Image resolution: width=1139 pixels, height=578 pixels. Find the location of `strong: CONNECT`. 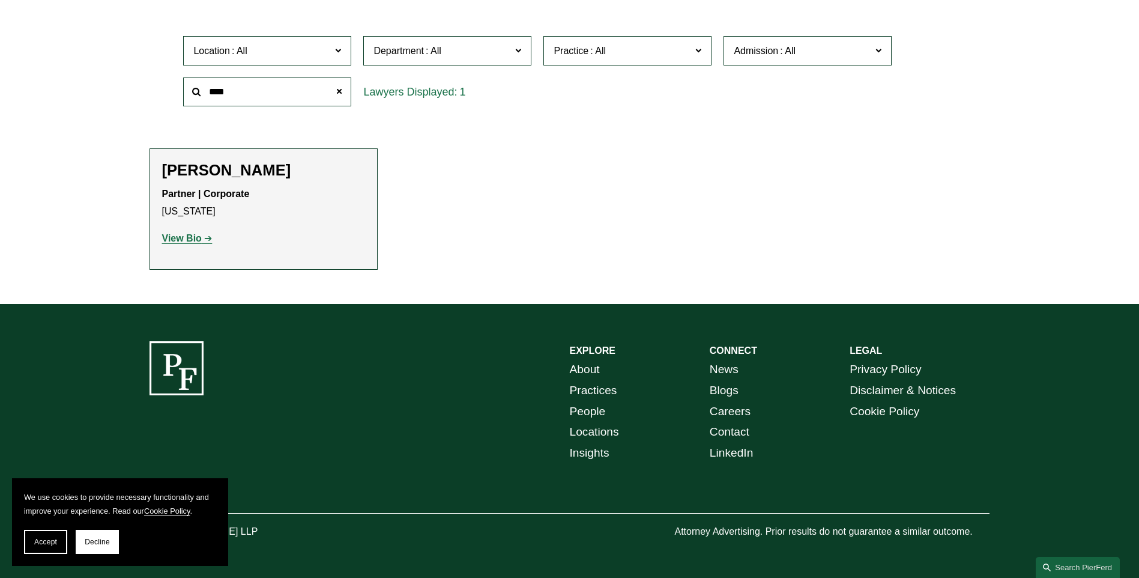

strong: CONNECT is located at coordinates (733, 350).